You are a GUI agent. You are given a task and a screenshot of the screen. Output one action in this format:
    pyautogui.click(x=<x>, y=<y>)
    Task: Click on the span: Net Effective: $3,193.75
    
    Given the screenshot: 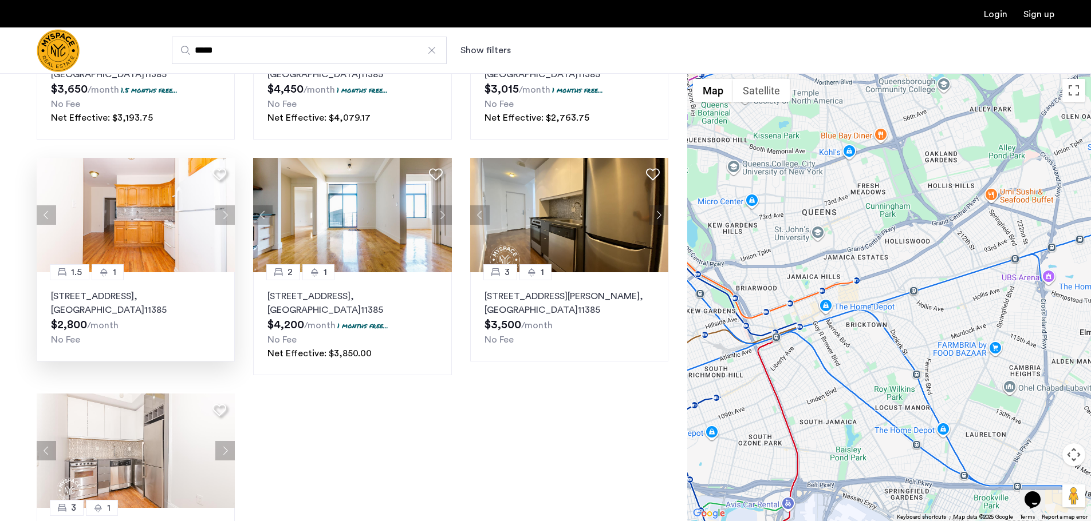 What is the action you would take?
    pyautogui.click(x=102, y=118)
    